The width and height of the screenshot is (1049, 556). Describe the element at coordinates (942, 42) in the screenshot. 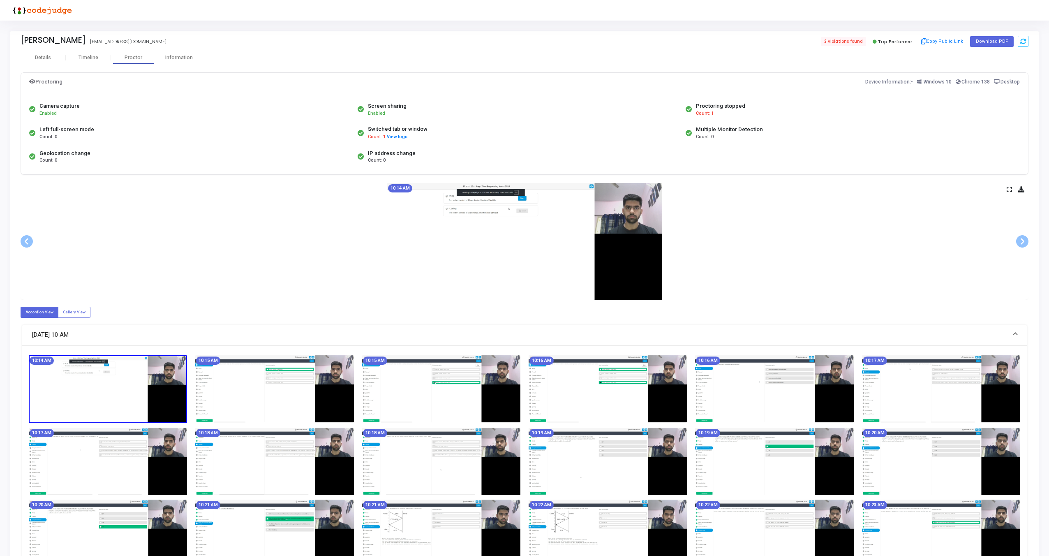

I see `button: Copy Public Link` at that location.